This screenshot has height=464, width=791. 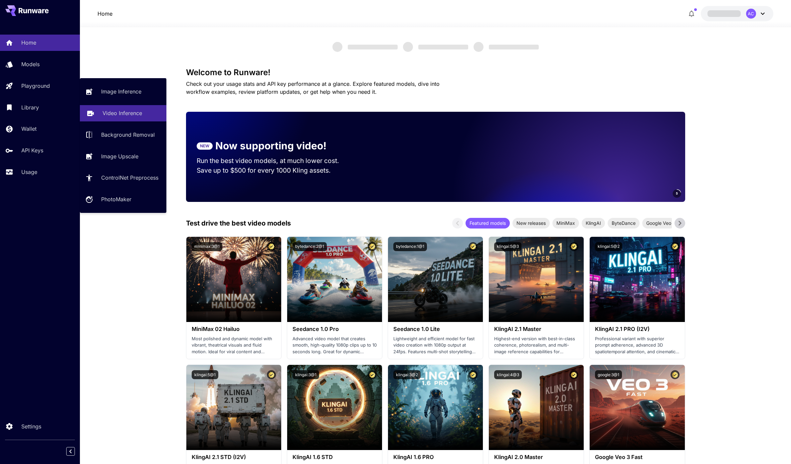 What do you see at coordinates (274, 161) in the screenshot?
I see `p: Run the best video models, at much lower cost.` at bounding box center [274, 161].